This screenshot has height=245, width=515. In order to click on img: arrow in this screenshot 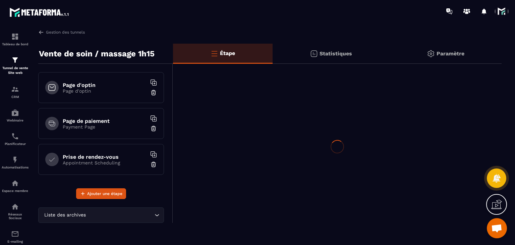, I will do `click(41, 32)`.